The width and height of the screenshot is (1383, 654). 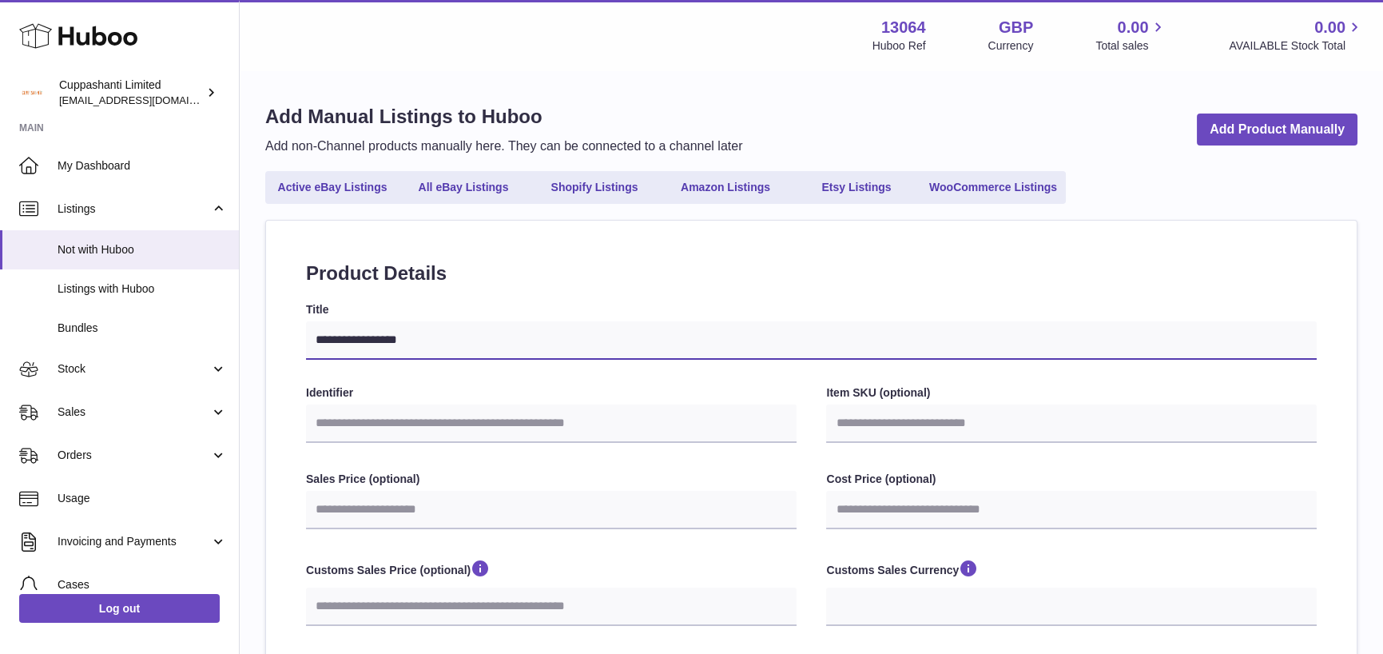 I want to click on label: Cost Price (optional), so click(x=1072, y=479).